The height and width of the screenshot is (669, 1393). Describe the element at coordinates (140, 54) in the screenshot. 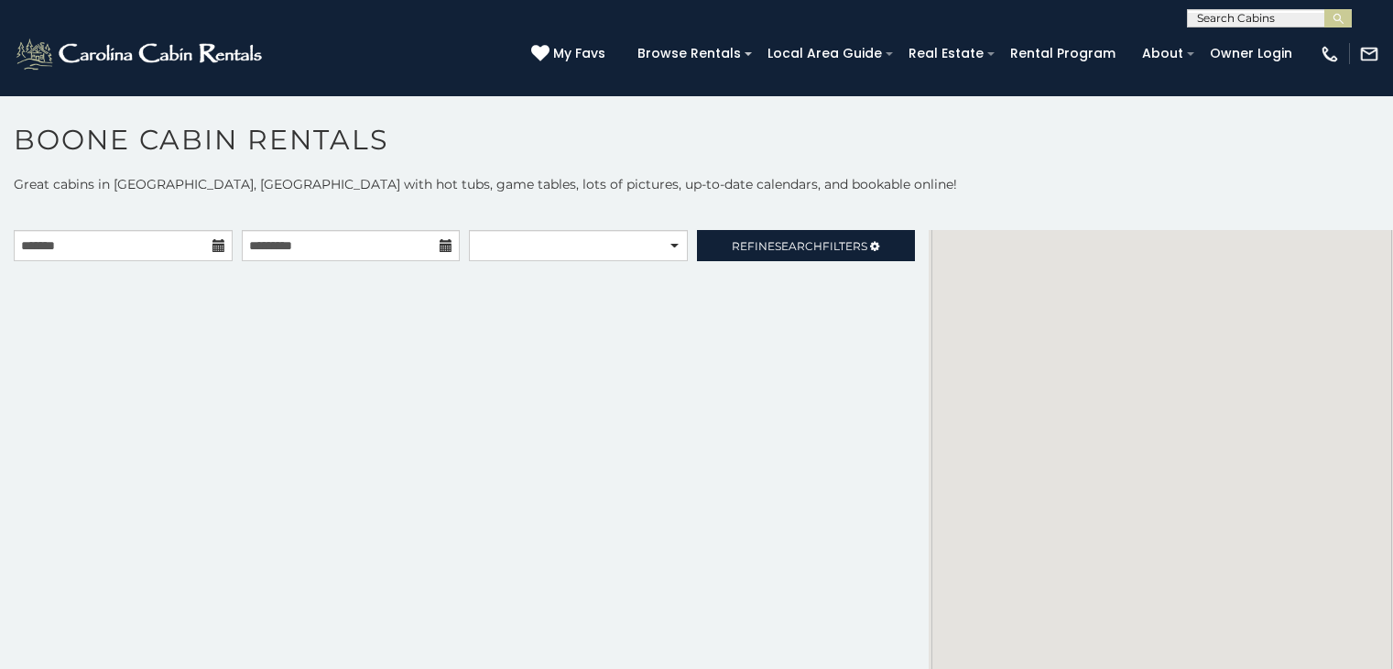

I see `img: White-1-2.png` at that location.